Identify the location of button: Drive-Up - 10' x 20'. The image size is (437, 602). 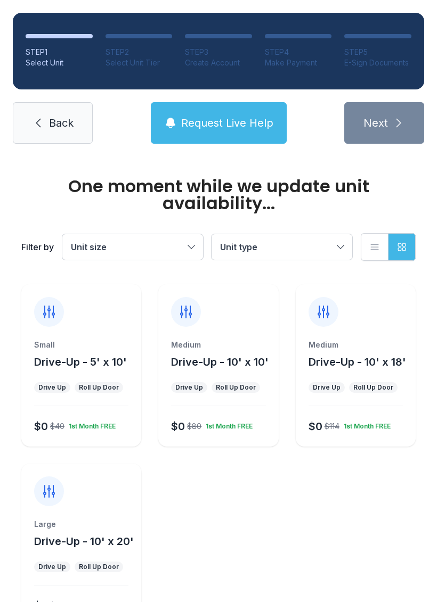
(84, 542).